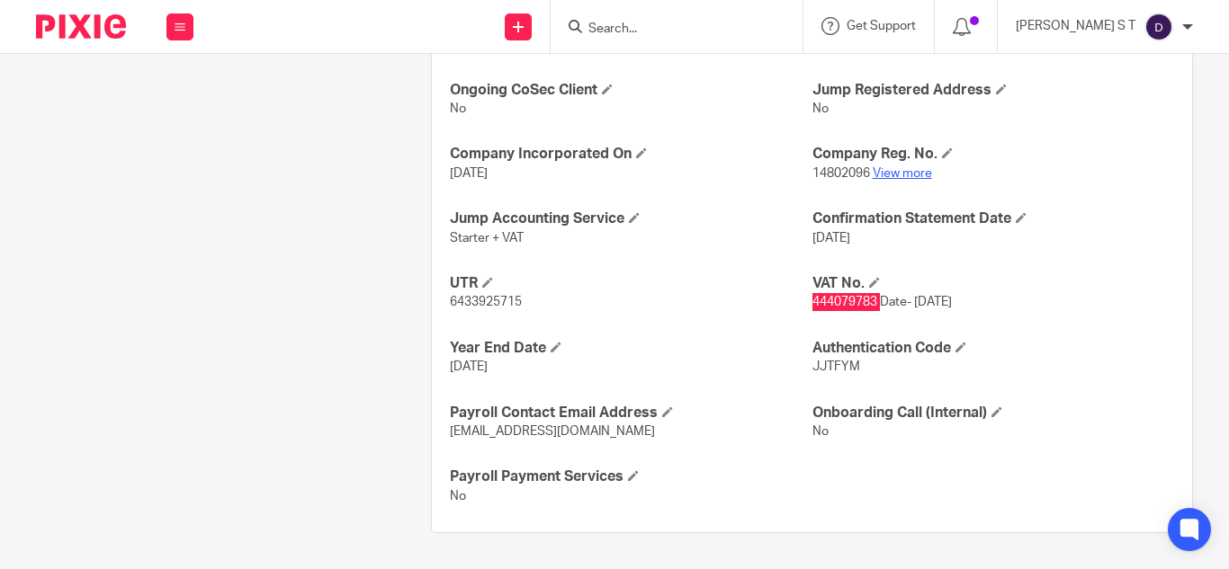 This screenshot has height=569, width=1229. I want to click on h4: Ongoing CoSec Client, so click(630, 90).